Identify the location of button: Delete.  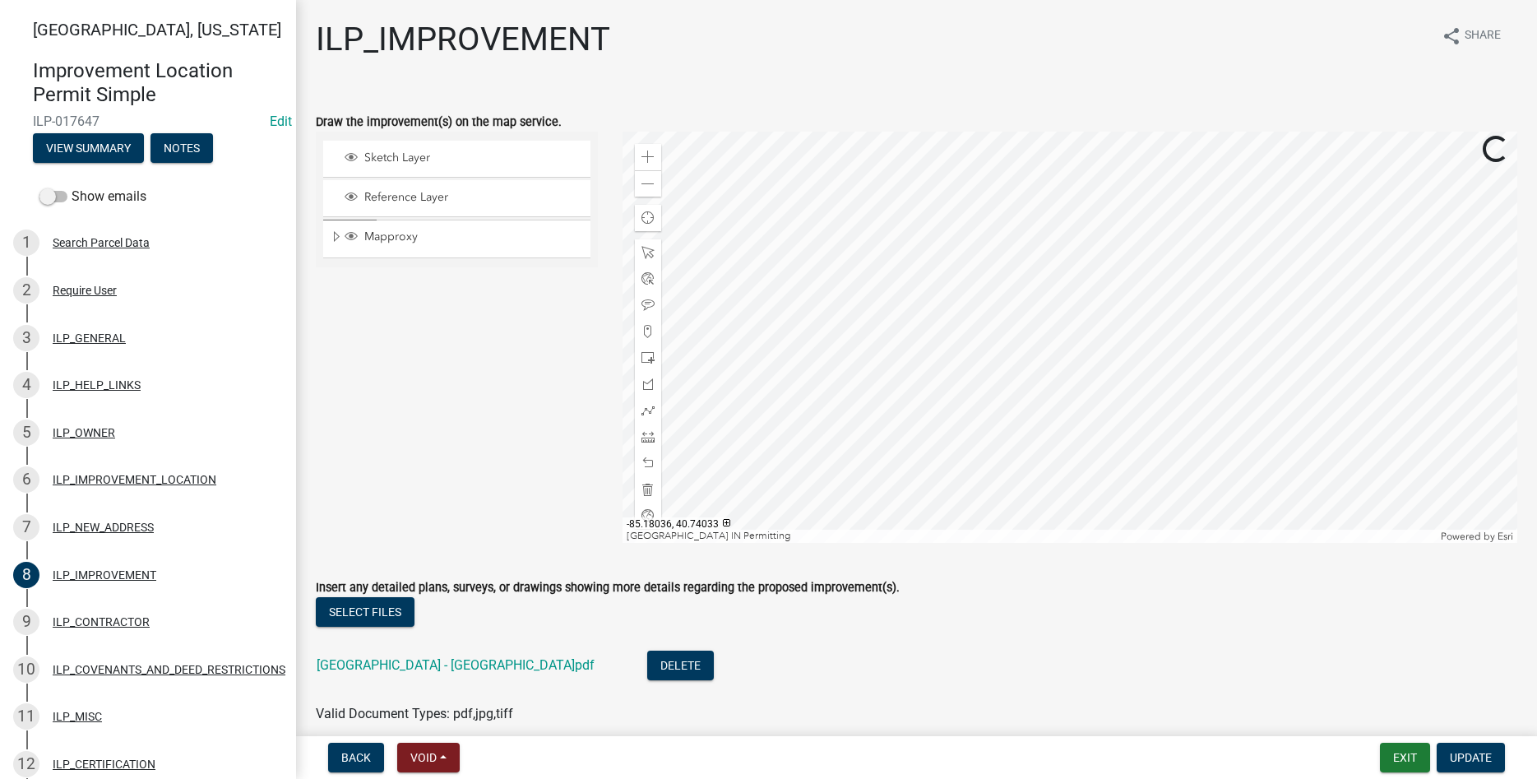
(680, 665).